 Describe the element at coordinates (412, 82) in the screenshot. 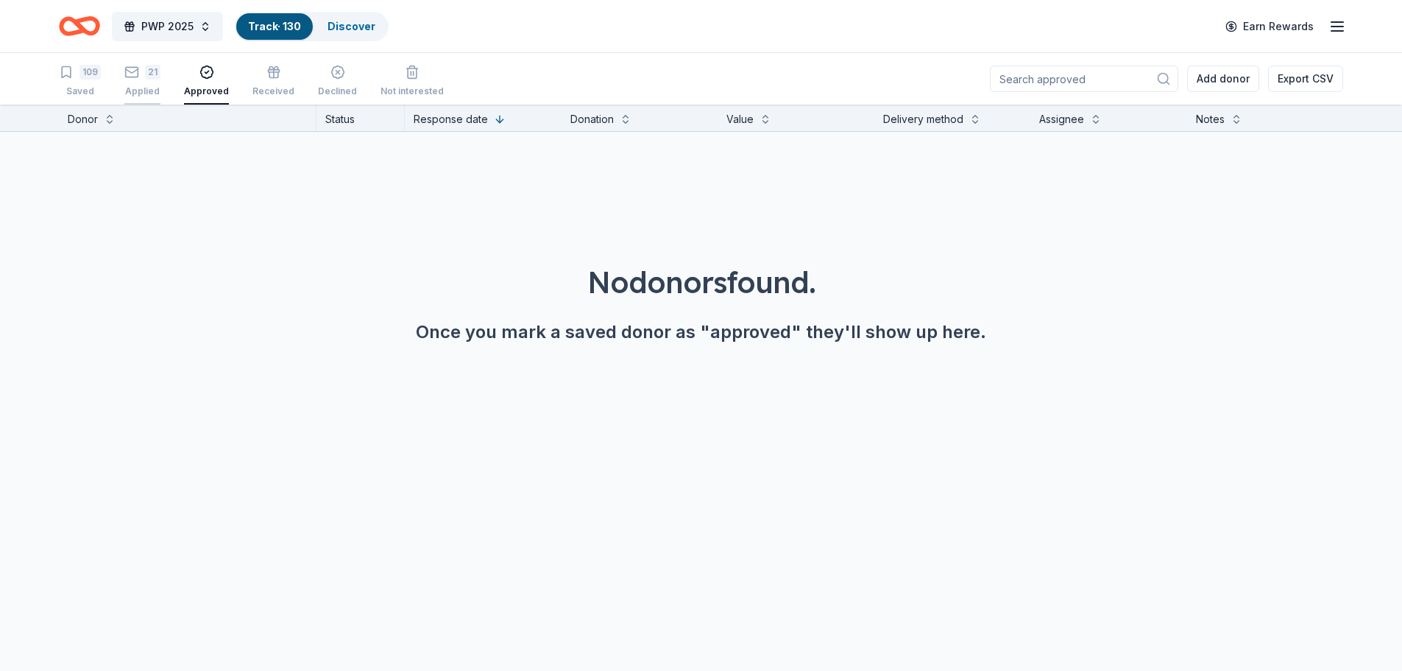

I see `button: Not interested` at that location.